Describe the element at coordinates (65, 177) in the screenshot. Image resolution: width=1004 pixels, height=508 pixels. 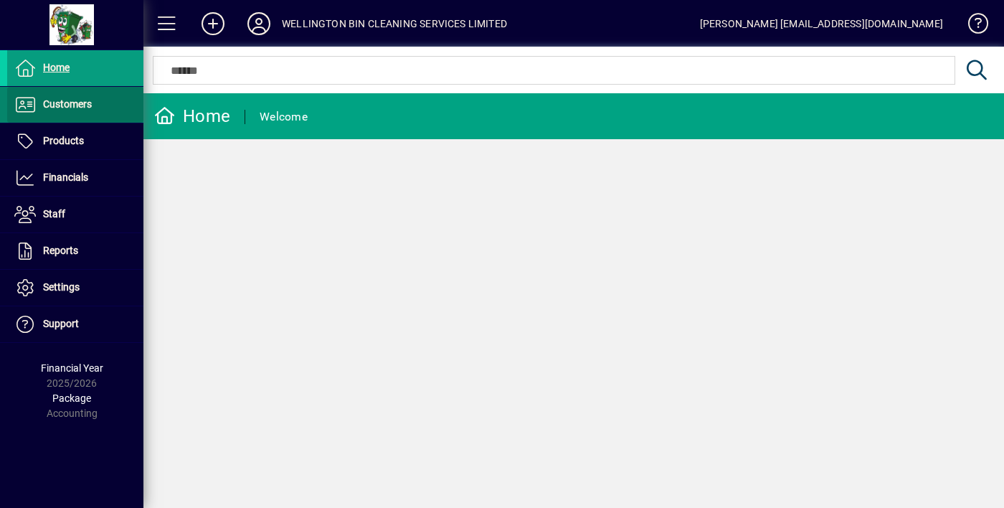
I see `span: Financials` at that location.